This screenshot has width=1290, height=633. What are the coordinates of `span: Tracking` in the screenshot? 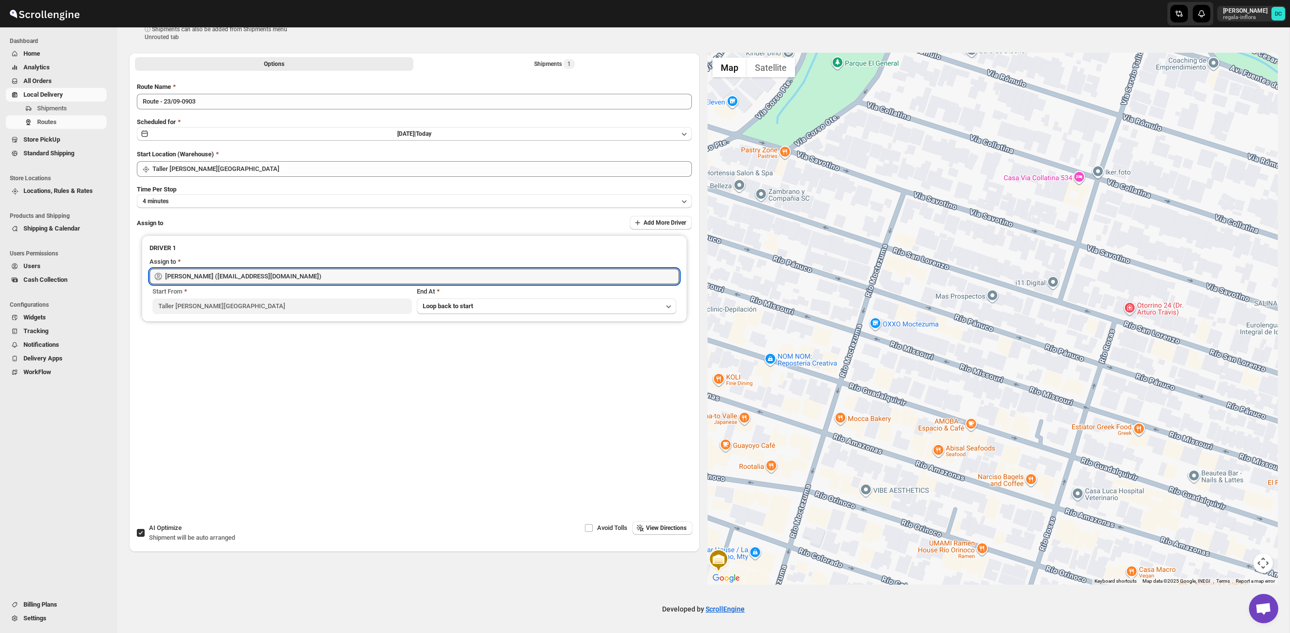 It's located at (36, 331).